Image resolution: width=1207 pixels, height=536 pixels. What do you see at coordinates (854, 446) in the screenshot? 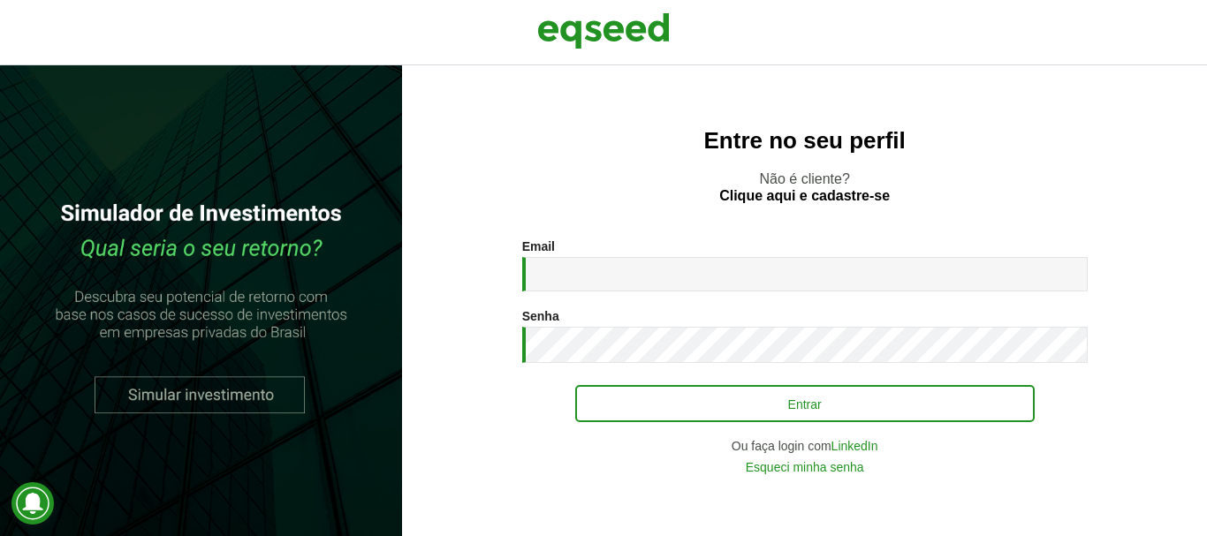
I see `a: LinkedIn` at bounding box center [854, 446].